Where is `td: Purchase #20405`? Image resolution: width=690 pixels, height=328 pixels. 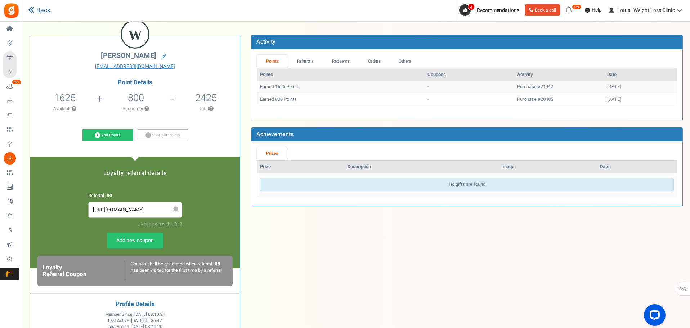 td: Purchase #20405 is located at coordinates (559, 99).